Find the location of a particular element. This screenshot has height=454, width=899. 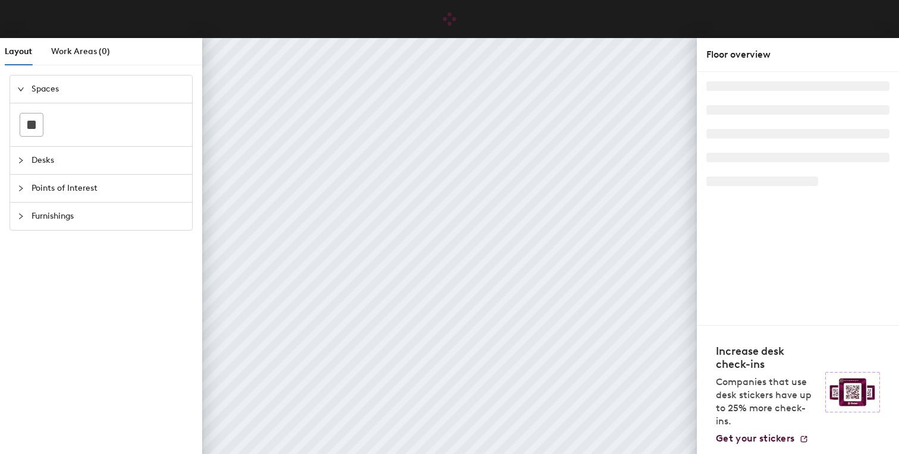

a: Get your stickers is located at coordinates (762, 439).